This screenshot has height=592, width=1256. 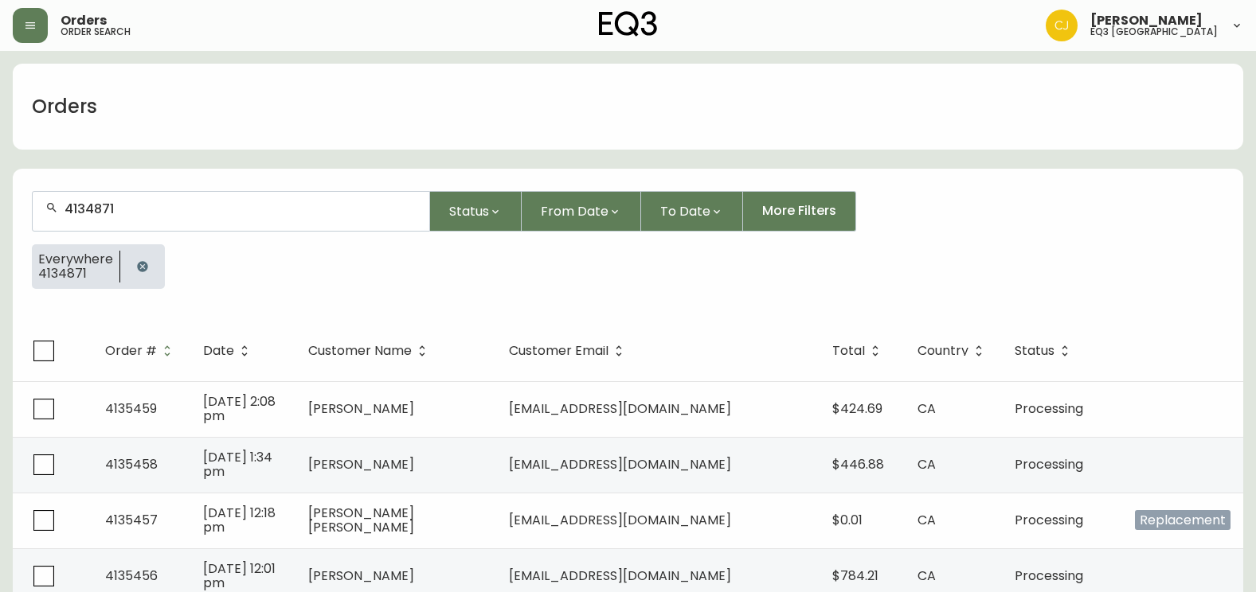 What do you see at coordinates (581, 211) in the screenshot?
I see `button: From Date` at bounding box center [581, 211].